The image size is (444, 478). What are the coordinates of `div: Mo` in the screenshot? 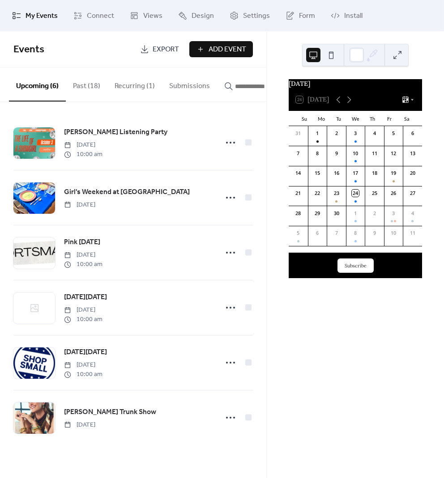 It's located at (321, 119).